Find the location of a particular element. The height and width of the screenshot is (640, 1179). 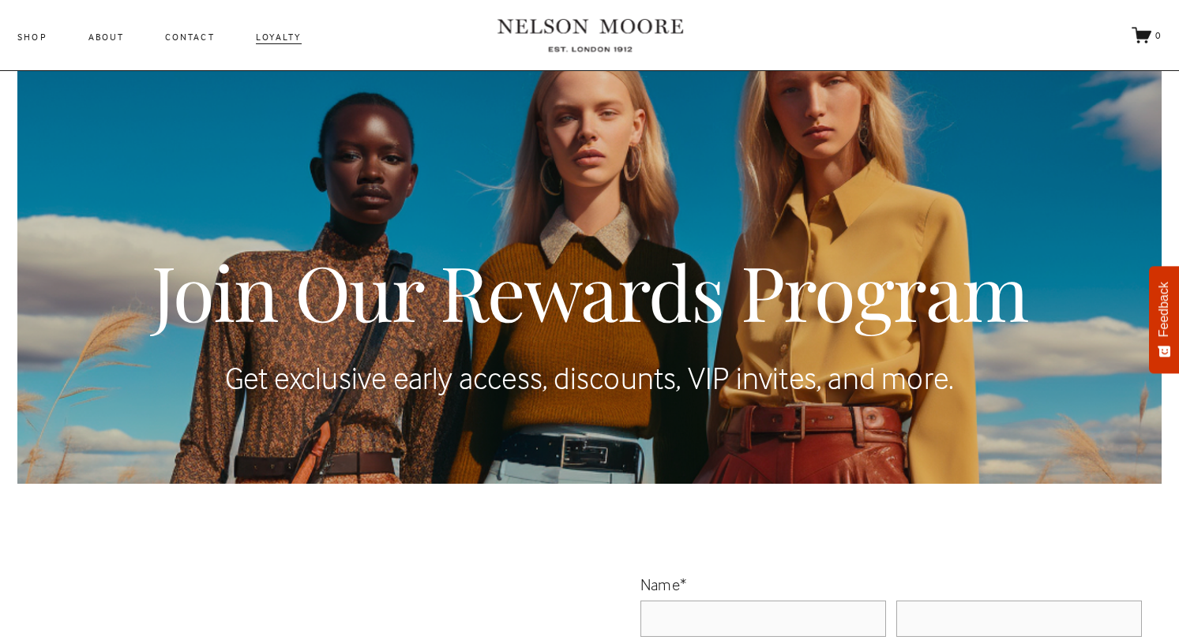

a: Contact is located at coordinates (189, 37).